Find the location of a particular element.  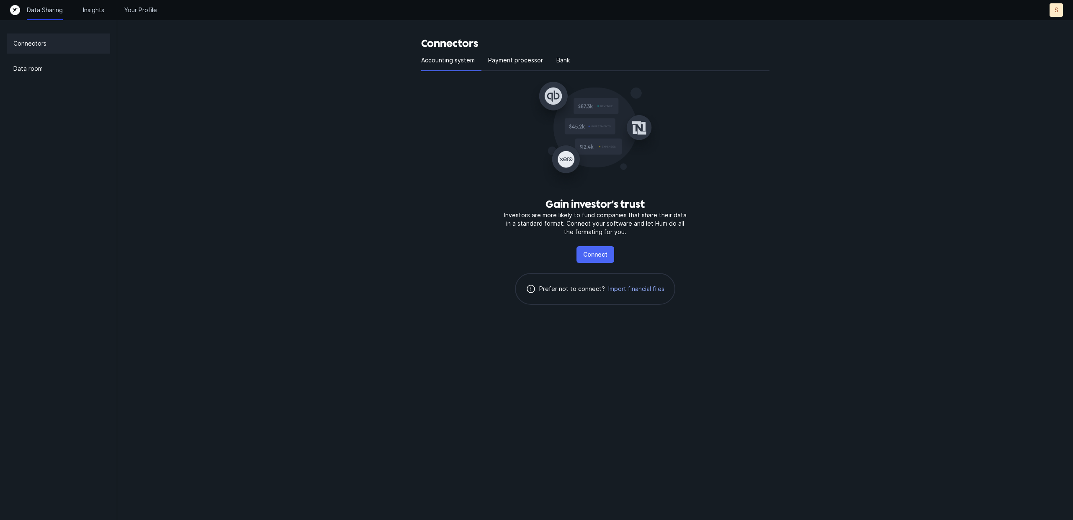

button: Connect is located at coordinates (595, 255).